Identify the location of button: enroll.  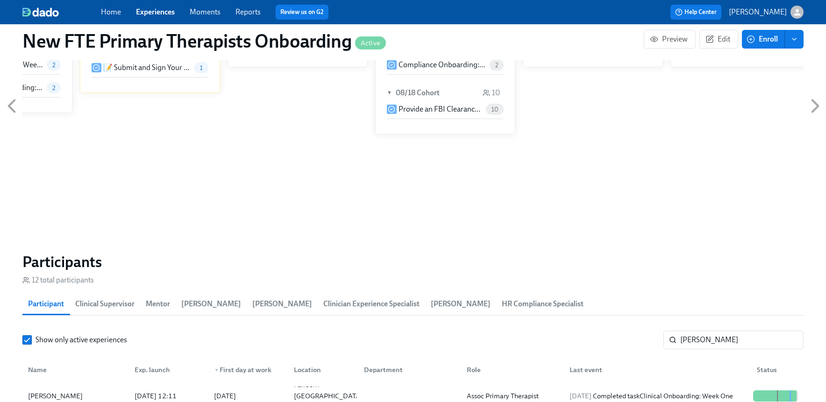
(795, 39).